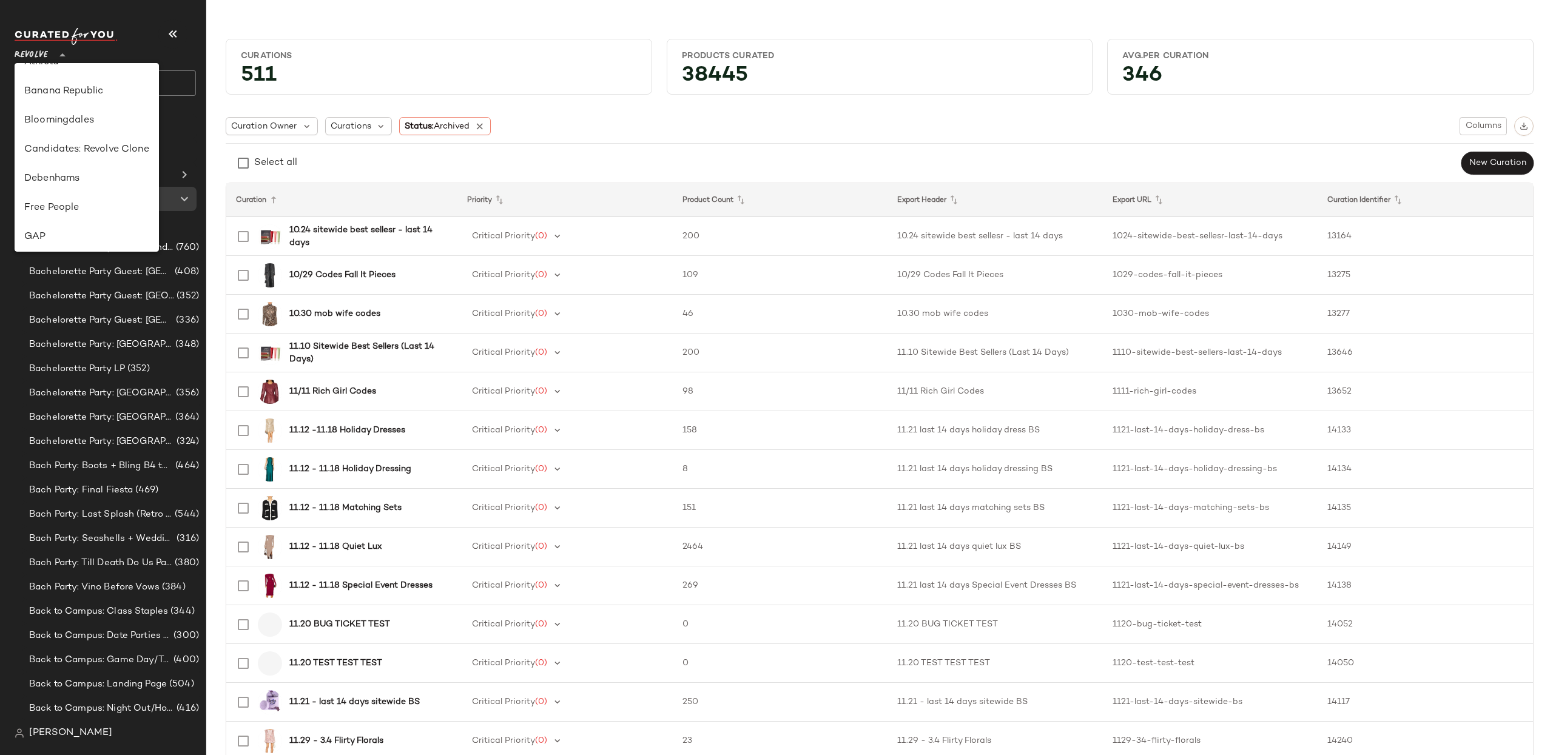  What do you see at coordinates (780, 431) in the screenshot?
I see `td: 158` at bounding box center [780, 431].